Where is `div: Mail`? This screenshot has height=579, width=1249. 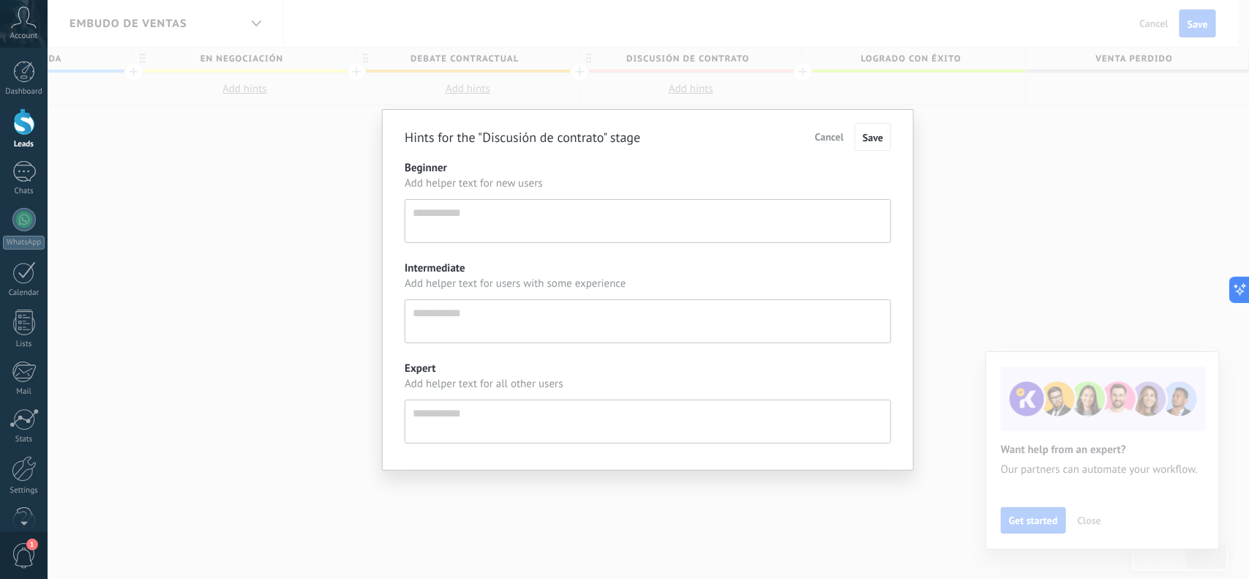 div: Mail is located at coordinates (24, 392).